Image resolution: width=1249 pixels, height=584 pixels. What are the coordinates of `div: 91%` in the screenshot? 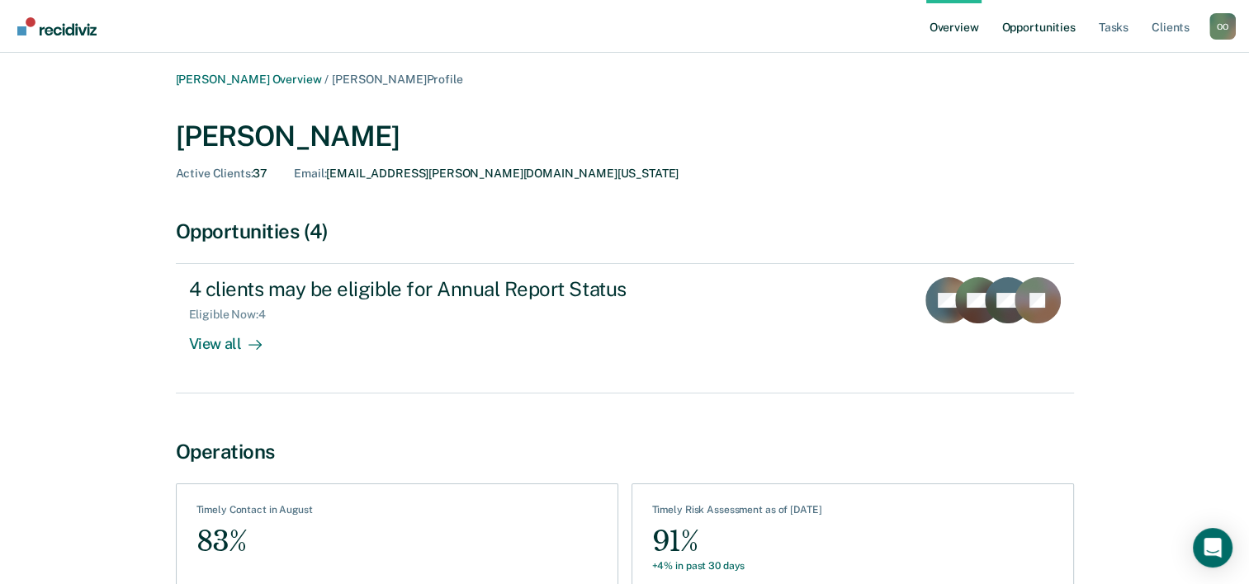 It's located at (737, 541).